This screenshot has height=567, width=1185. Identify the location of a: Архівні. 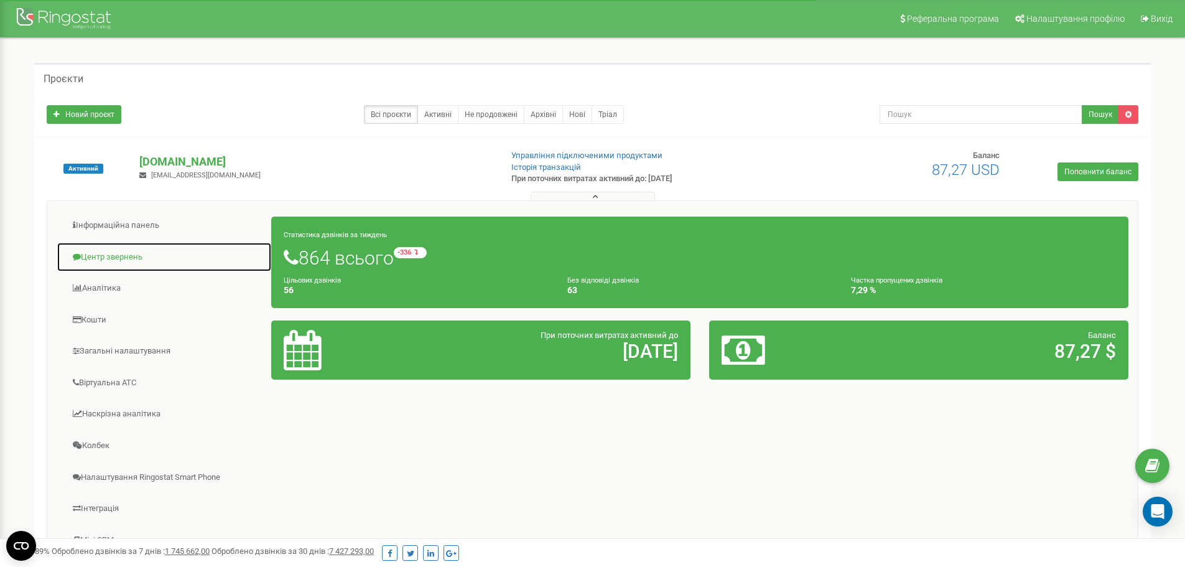
(543, 115).